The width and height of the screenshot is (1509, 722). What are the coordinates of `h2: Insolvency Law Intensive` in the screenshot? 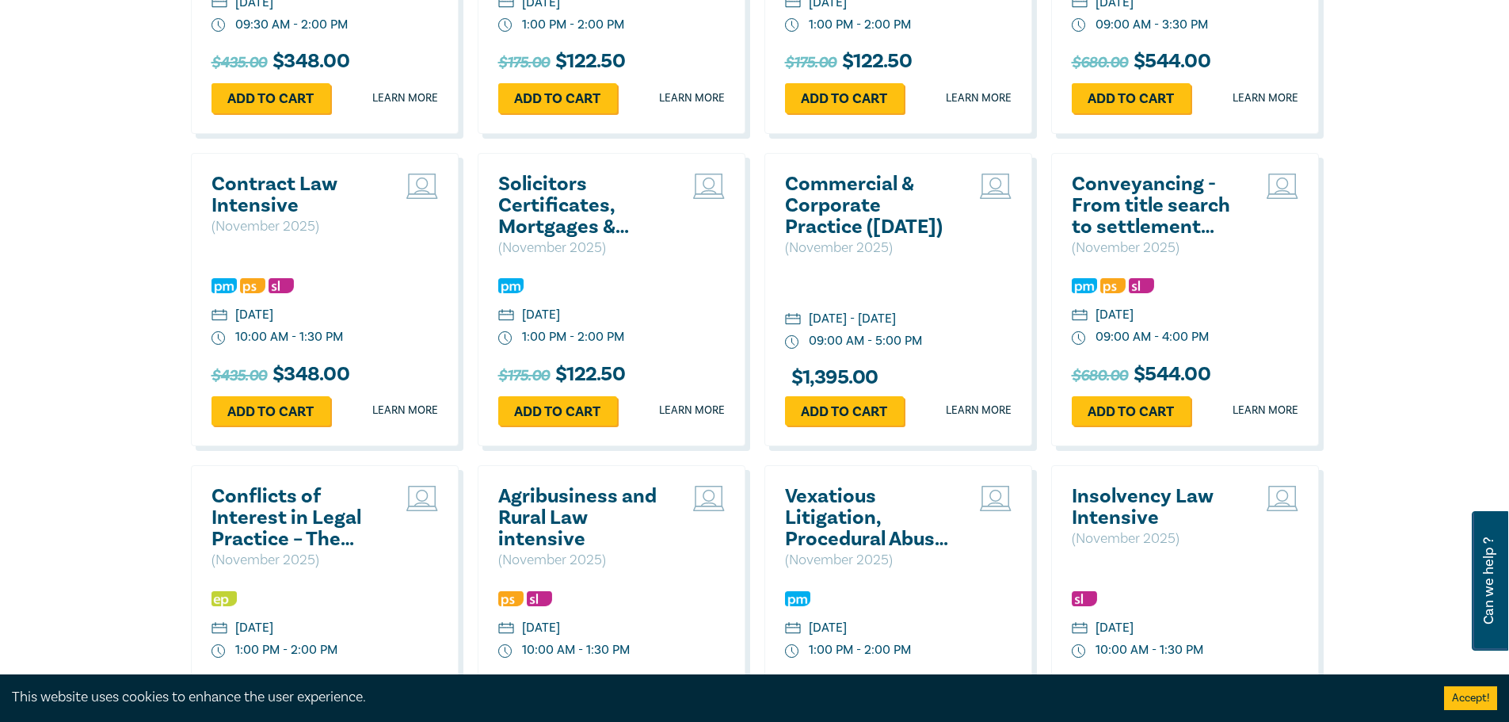 It's located at (1156, 507).